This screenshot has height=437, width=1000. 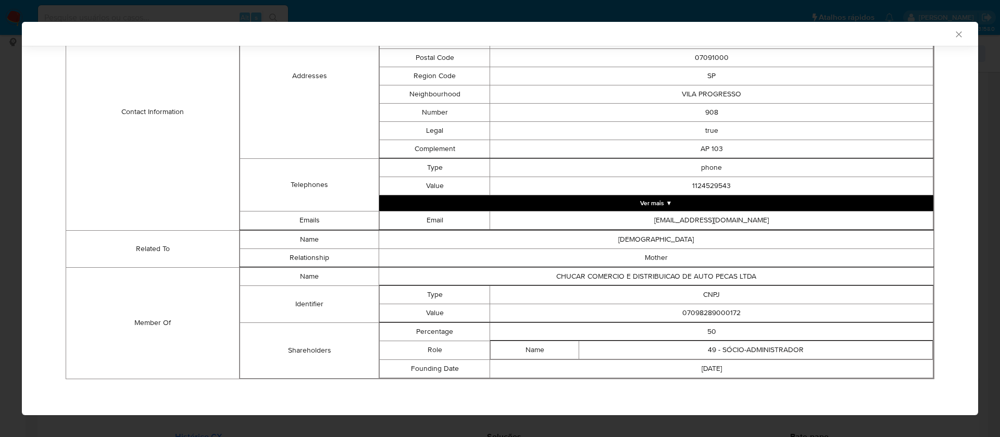 I want to click on td: SP, so click(x=711, y=75).